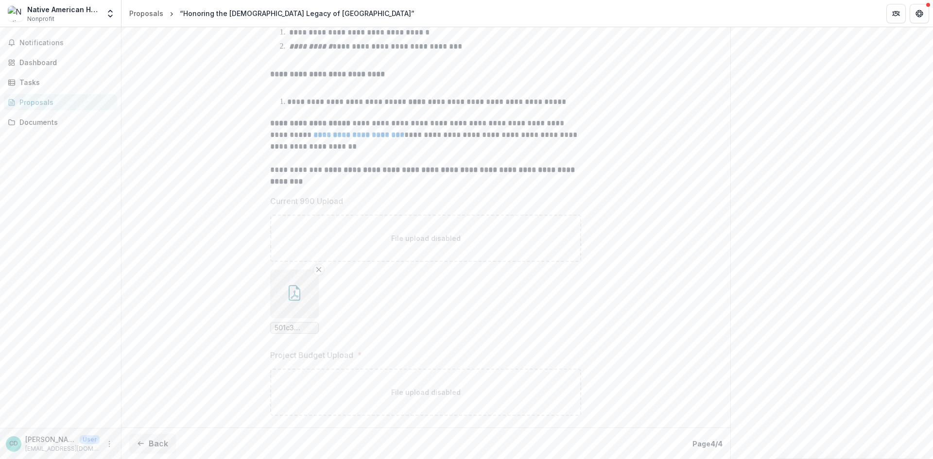  Describe the element at coordinates (14, 444) in the screenshot. I see `div: Cornelia Dimalanta` at that location.